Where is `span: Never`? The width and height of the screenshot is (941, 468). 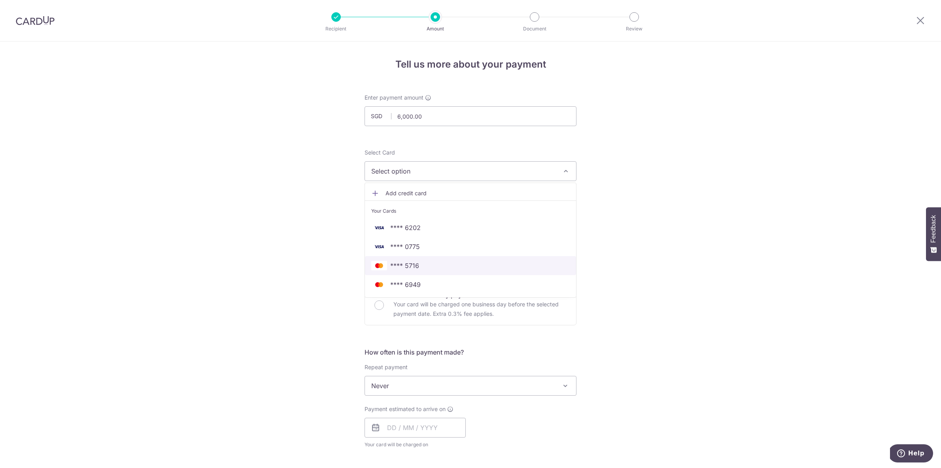
span: Never is located at coordinates (470, 386).